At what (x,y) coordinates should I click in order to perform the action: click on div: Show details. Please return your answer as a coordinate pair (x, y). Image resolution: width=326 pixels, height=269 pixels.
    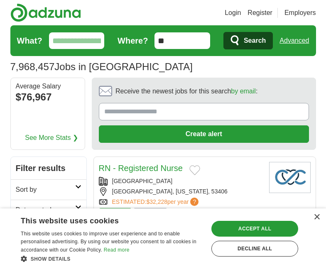
    Looking at the image, I should click on (112, 258).